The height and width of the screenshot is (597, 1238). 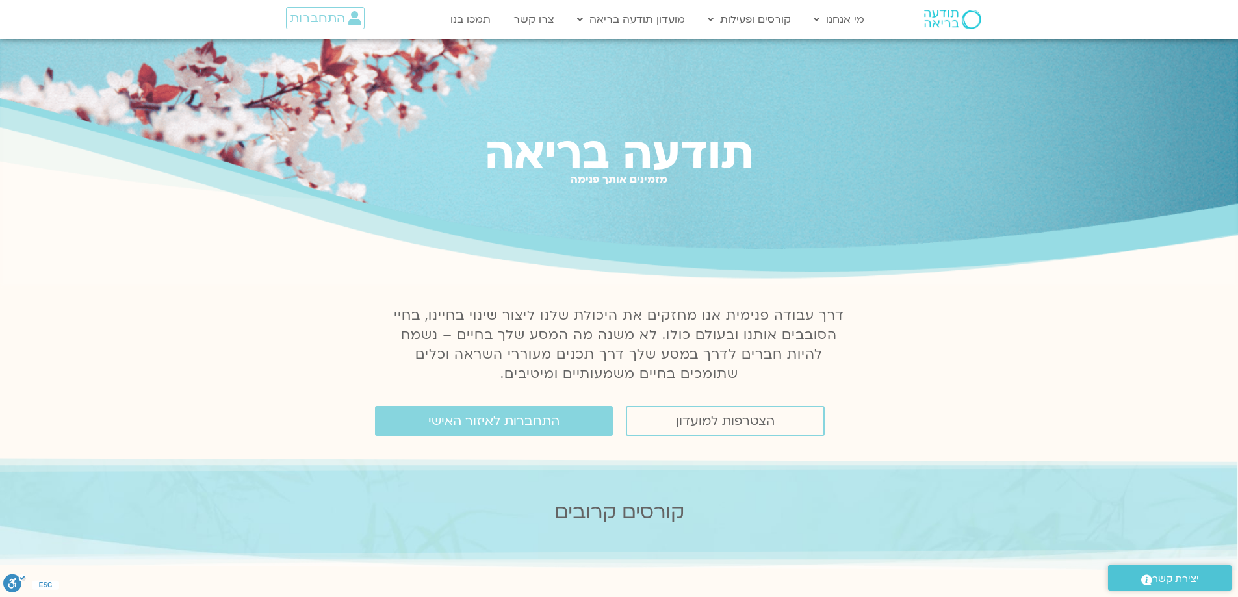 What do you see at coordinates (726, 421) in the screenshot?
I see `span: הצטרפות למועדון` at bounding box center [726, 421].